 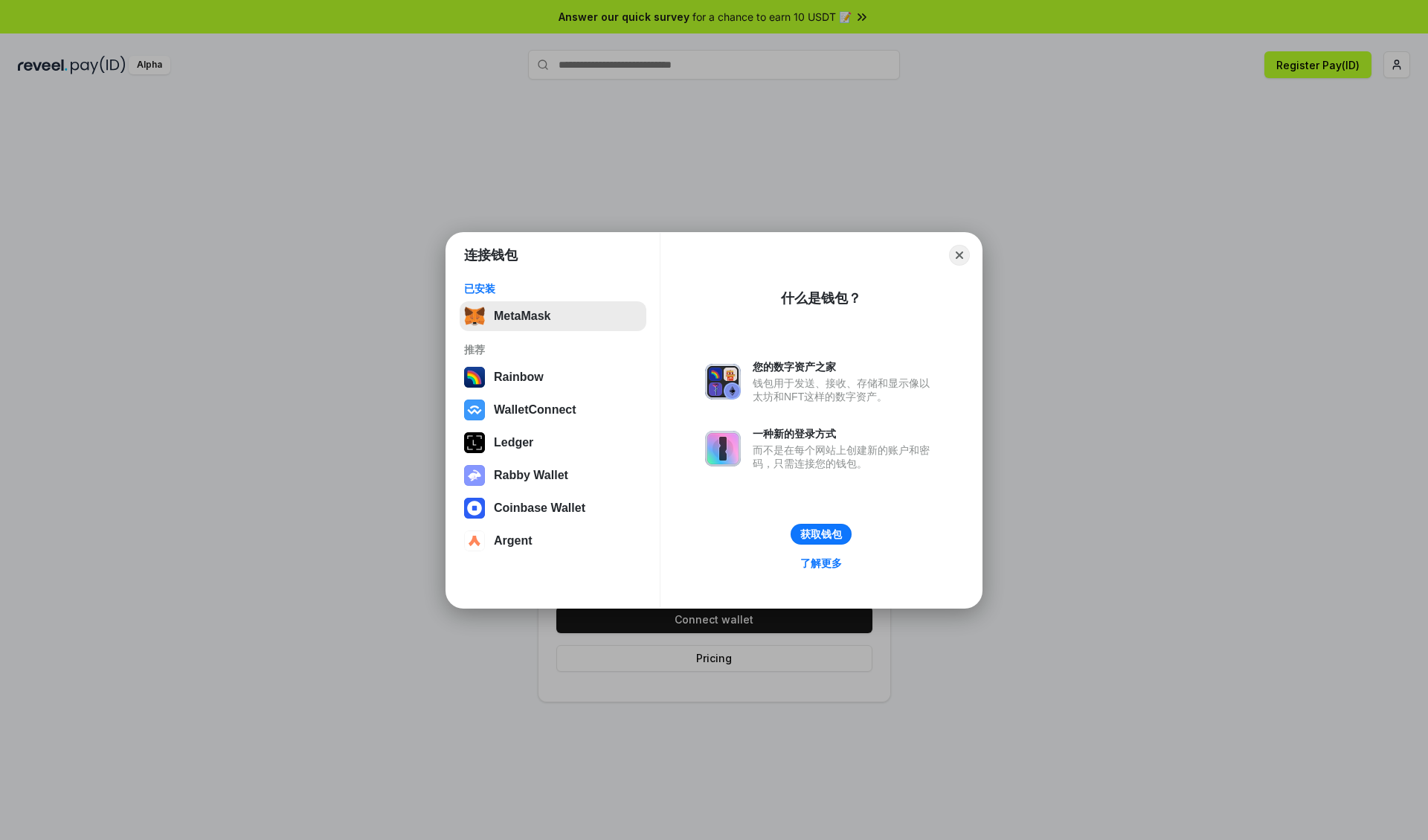 What do you see at coordinates (514, 442) in the screenshot?
I see `div: Ledger` at bounding box center [514, 442].